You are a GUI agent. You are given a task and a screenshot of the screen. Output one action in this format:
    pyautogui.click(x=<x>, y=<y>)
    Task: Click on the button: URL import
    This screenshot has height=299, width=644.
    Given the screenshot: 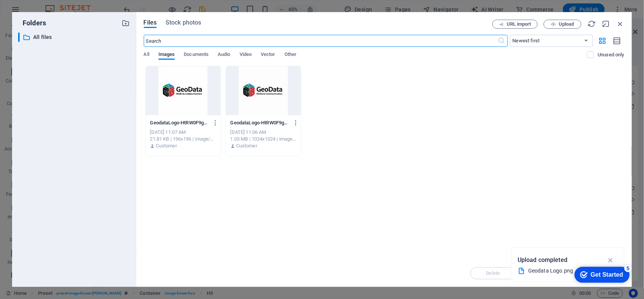 What is the action you would take?
    pyautogui.click(x=515, y=24)
    